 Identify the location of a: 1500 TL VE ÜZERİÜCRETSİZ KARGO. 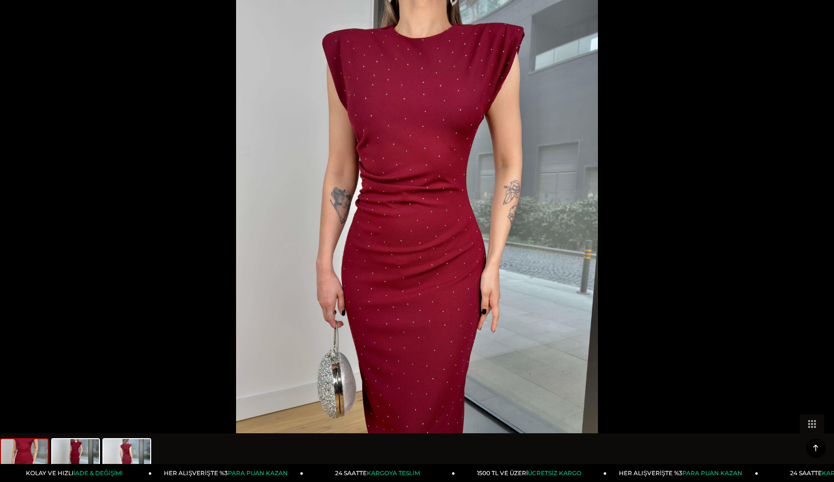
(530, 473).